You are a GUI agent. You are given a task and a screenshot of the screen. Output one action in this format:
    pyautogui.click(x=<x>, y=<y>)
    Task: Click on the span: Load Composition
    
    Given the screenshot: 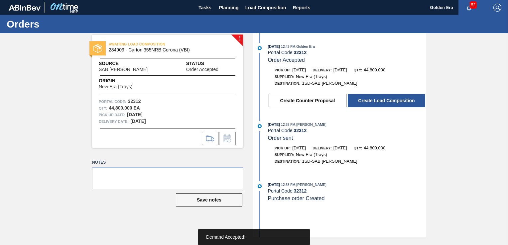 What is the action you would take?
    pyautogui.click(x=266, y=8)
    